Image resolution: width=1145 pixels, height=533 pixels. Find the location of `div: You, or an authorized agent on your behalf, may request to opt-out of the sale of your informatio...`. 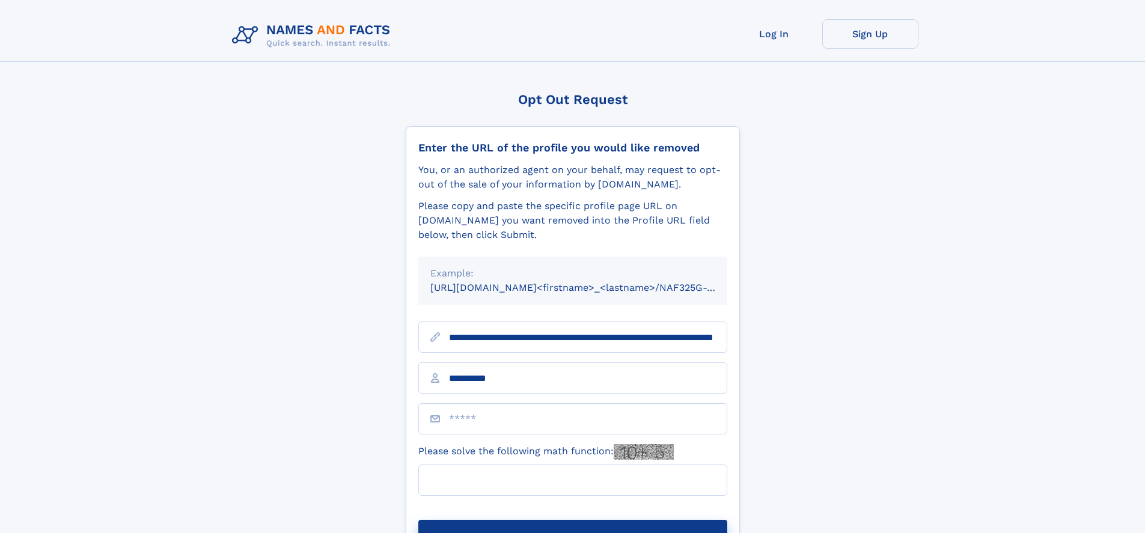

div: You, or an authorized agent on your behalf, may request to opt-out of the sale of your informatio... is located at coordinates (573, 177).